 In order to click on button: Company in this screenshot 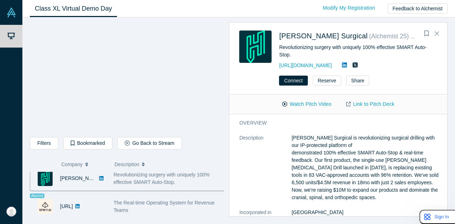, I will do `click(84, 164)`.